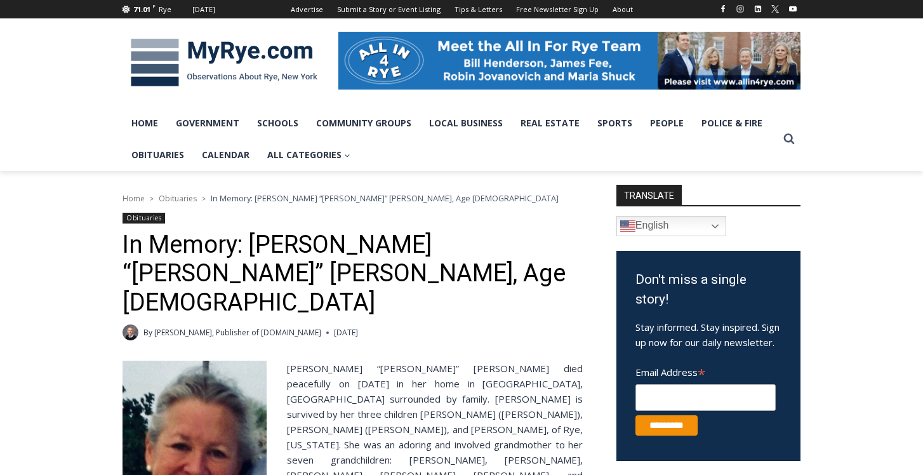 Image resolution: width=923 pixels, height=475 pixels. Describe the element at coordinates (450, 139) in the screenshot. I see `nav: Primary Navigation` at that location.